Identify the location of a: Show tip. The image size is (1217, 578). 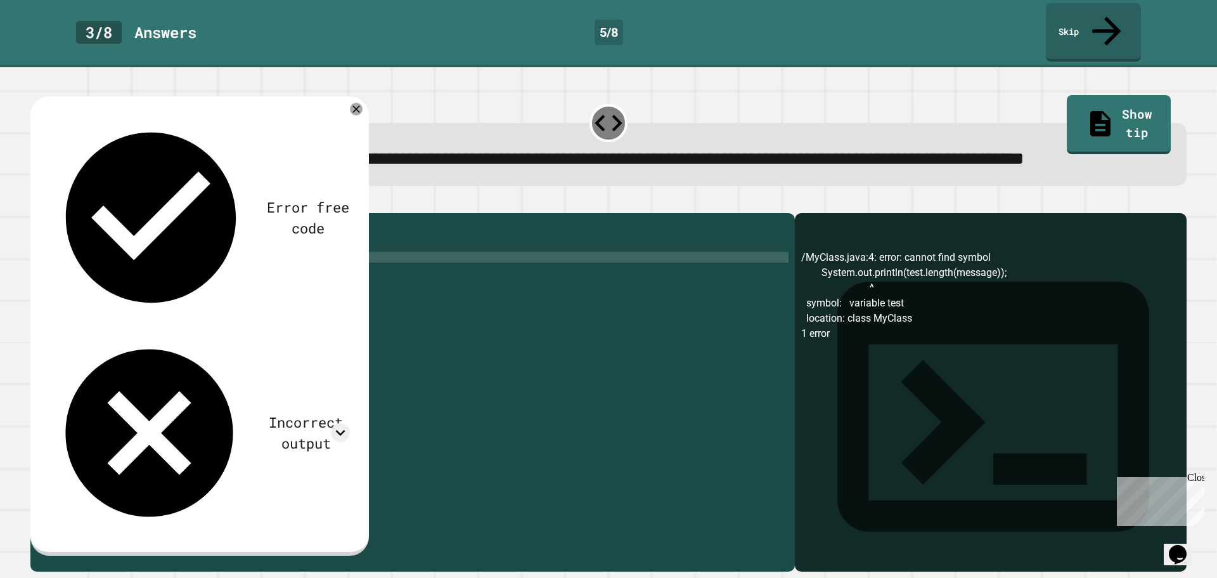
(1118, 124).